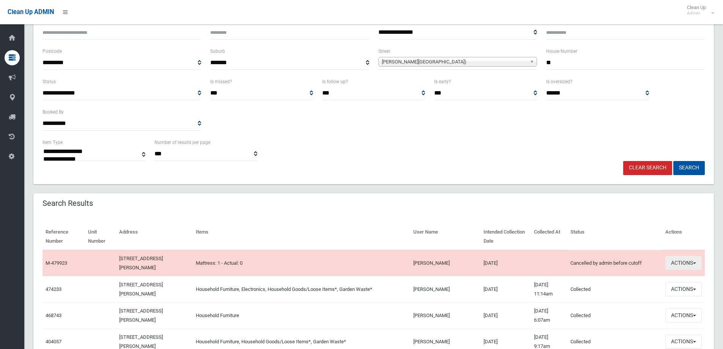  Describe the element at coordinates (53, 112) in the screenshot. I see `label: Booked By` at that location.